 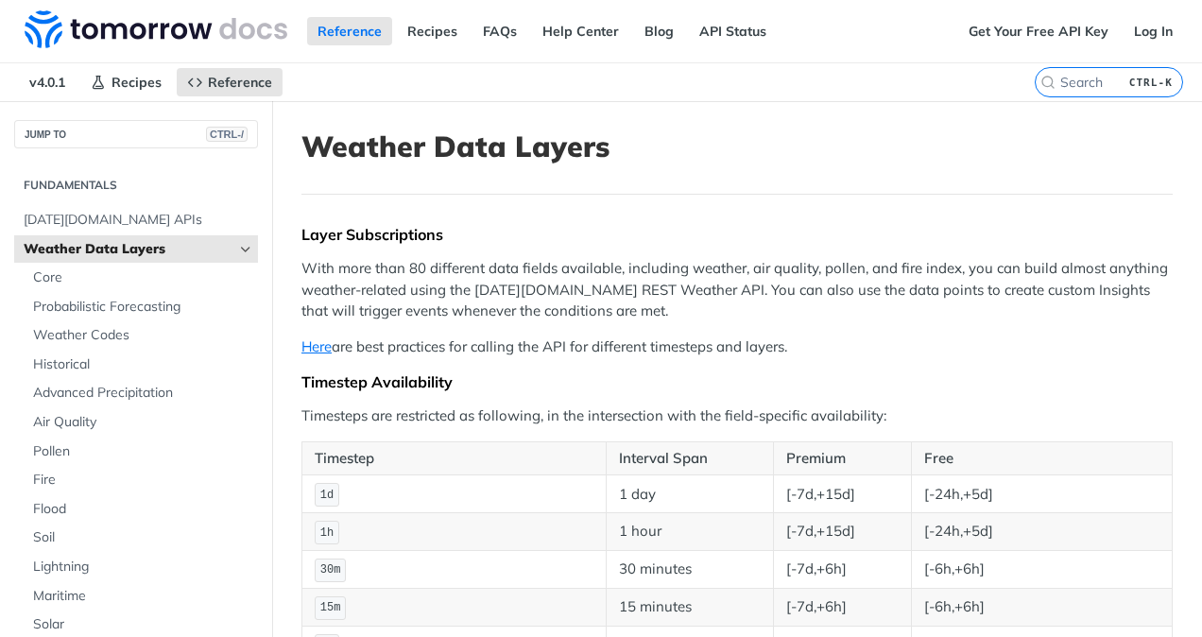 What do you see at coordinates (317, 346) in the screenshot?
I see `a: Here` at bounding box center [317, 346].